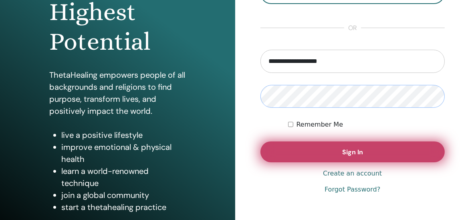 The width and height of the screenshot is (470, 220). I want to click on li: start a thetahealing practice, so click(123, 207).